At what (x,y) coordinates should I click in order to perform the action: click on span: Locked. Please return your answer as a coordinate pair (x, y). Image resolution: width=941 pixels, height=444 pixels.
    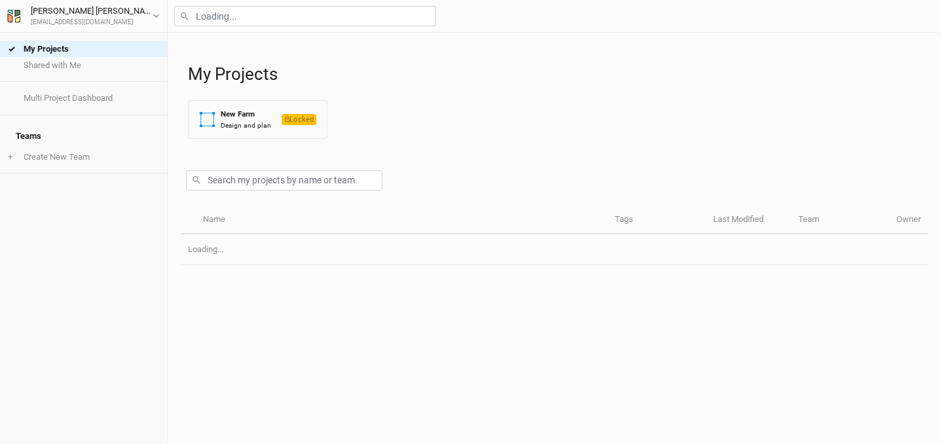
    Looking at the image, I should click on (299, 119).